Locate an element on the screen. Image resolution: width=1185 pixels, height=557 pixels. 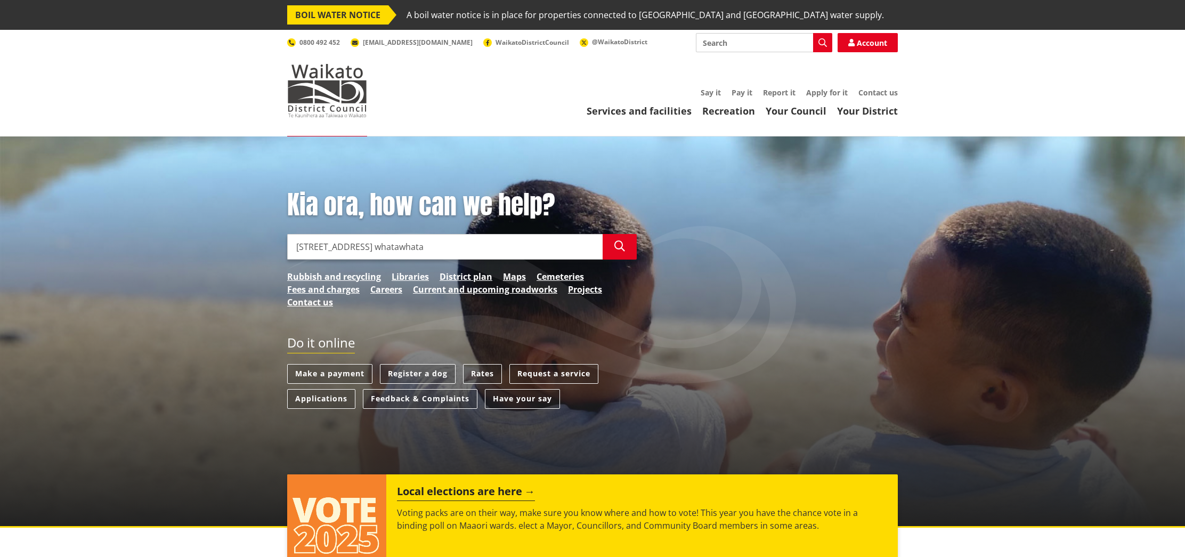
a: Account is located at coordinates (868, 43).